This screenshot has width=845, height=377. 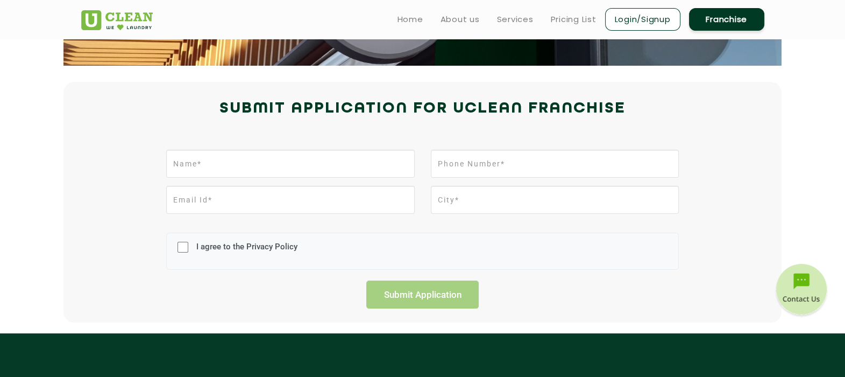 What do you see at coordinates (410, 19) in the screenshot?
I see `a: Home` at bounding box center [410, 19].